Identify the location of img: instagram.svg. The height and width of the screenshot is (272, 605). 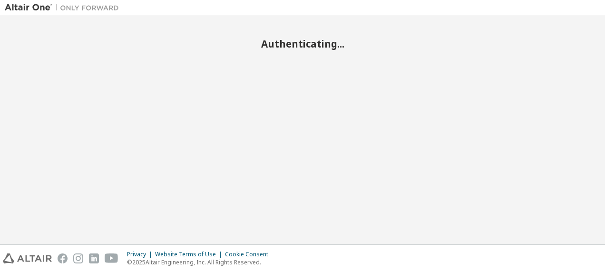
(78, 258).